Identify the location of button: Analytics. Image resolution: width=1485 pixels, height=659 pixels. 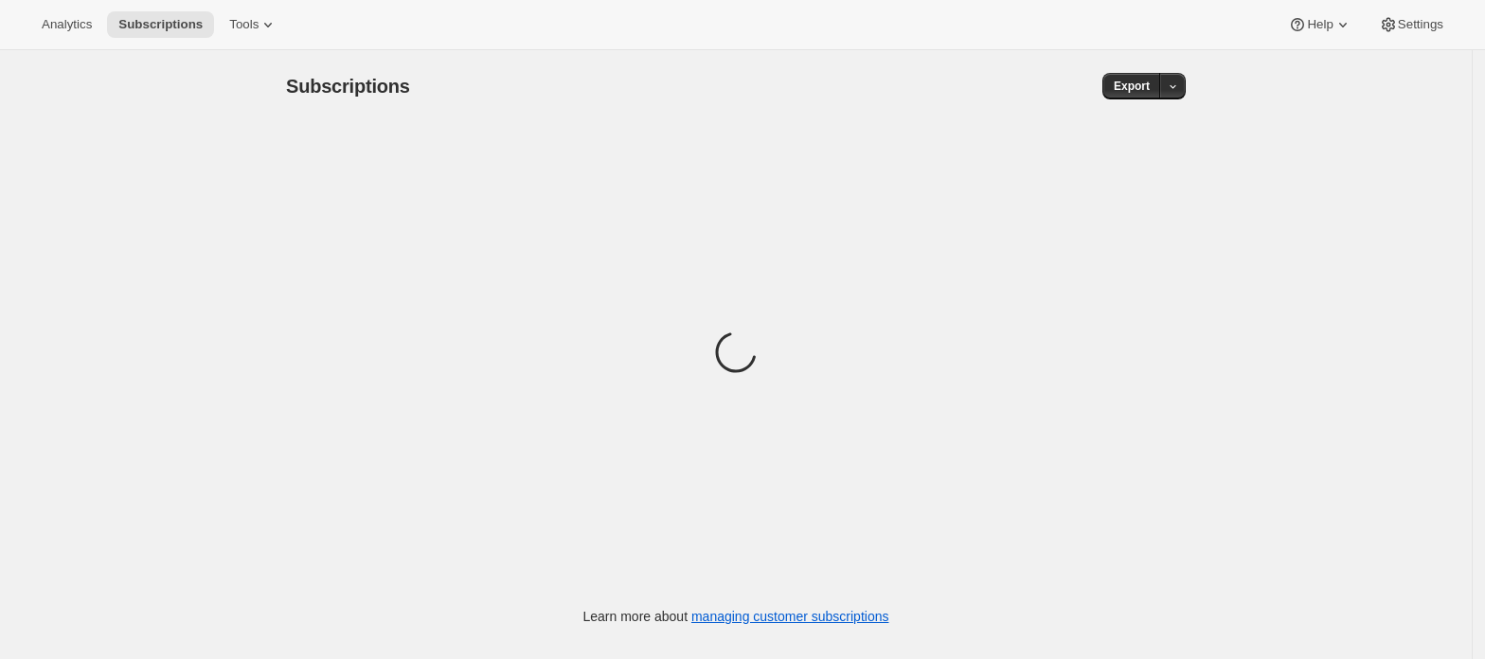
(66, 25).